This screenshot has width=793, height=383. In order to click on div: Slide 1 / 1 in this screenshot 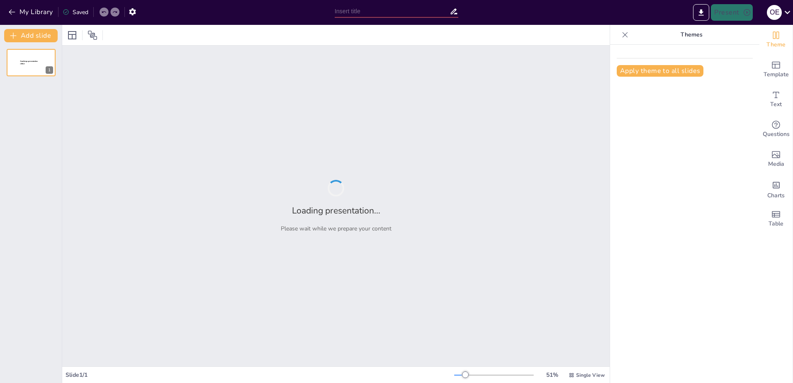, I will do `click(260, 375)`.